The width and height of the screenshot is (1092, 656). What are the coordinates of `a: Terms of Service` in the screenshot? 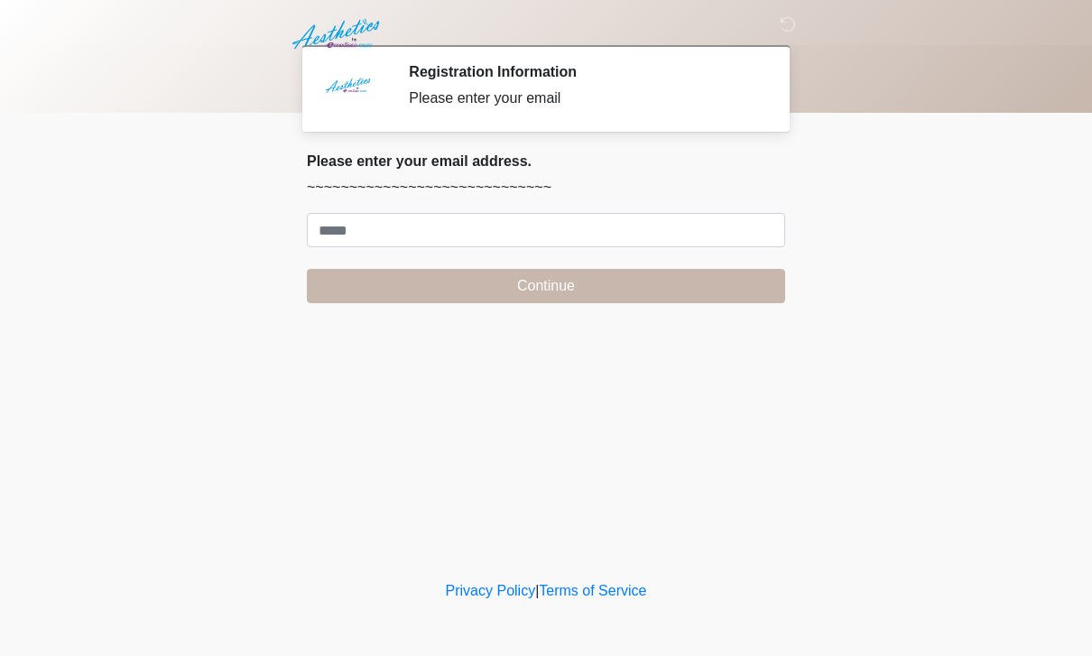 It's located at (592, 590).